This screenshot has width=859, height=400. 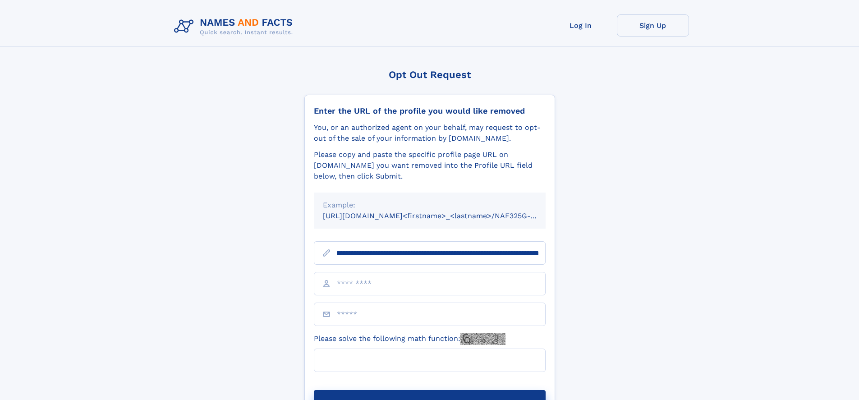 What do you see at coordinates (235, 27) in the screenshot?
I see `img: Logo Names and Facts` at bounding box center [235, 27].